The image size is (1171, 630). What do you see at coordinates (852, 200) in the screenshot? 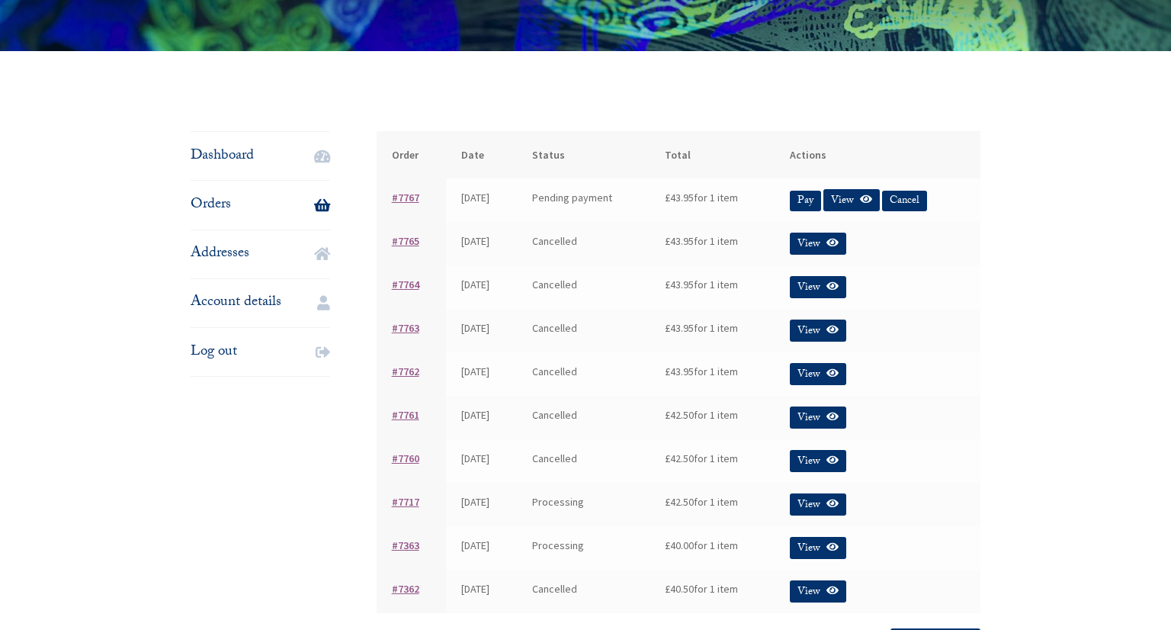
I see `a: View order 7767` at bounding box center [852, 200].